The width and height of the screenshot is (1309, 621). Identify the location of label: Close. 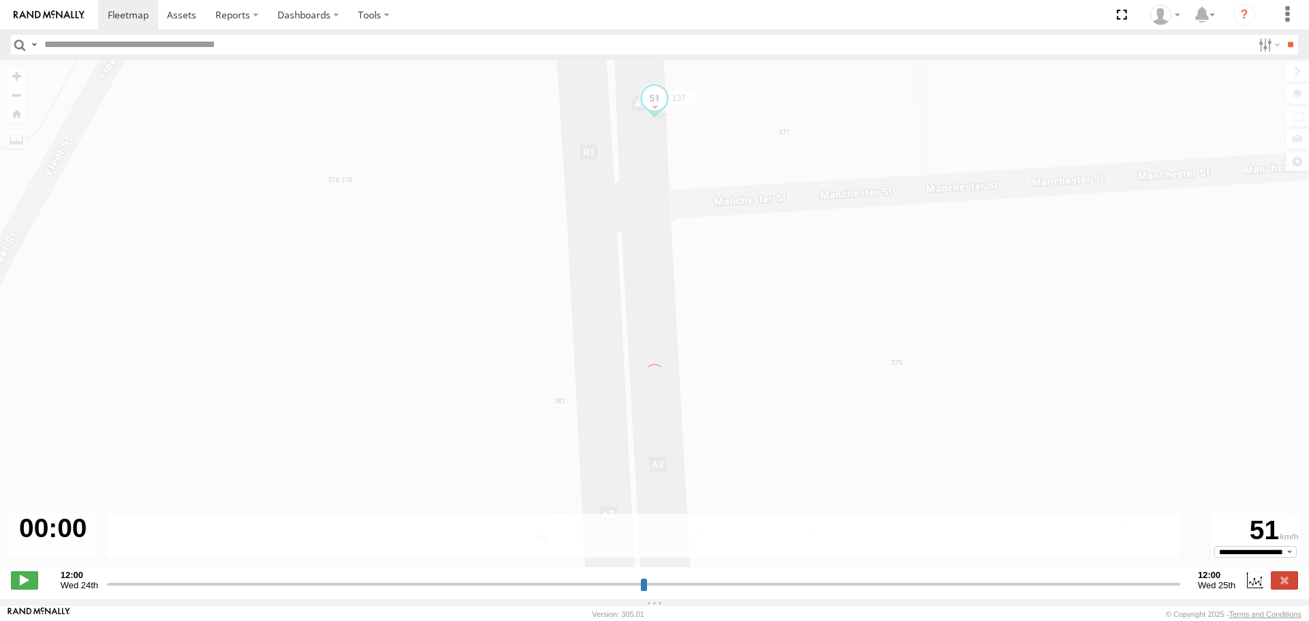
(1285, 580).